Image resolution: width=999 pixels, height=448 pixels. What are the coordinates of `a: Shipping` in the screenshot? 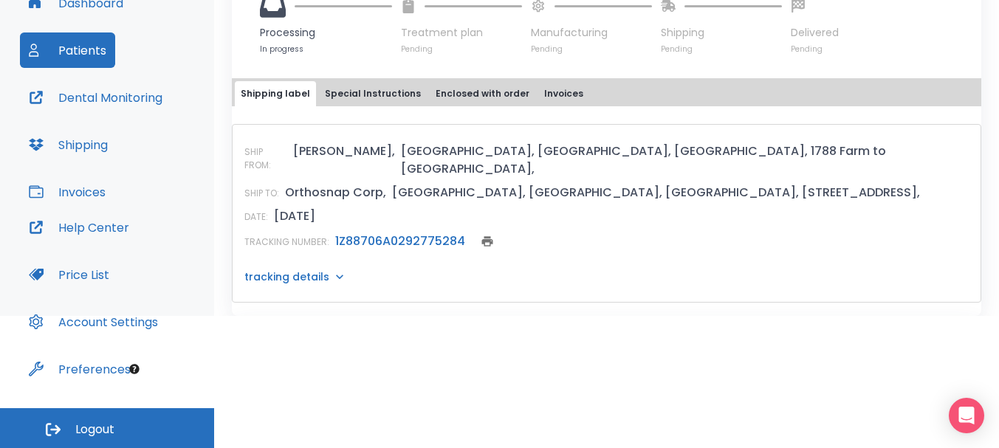 It's located at (68, 145).